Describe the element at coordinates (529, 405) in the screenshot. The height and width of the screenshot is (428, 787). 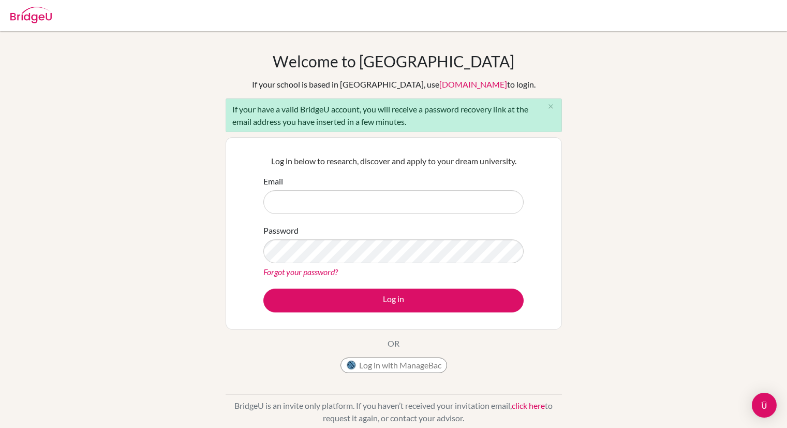
I see `a: click here` at that location.